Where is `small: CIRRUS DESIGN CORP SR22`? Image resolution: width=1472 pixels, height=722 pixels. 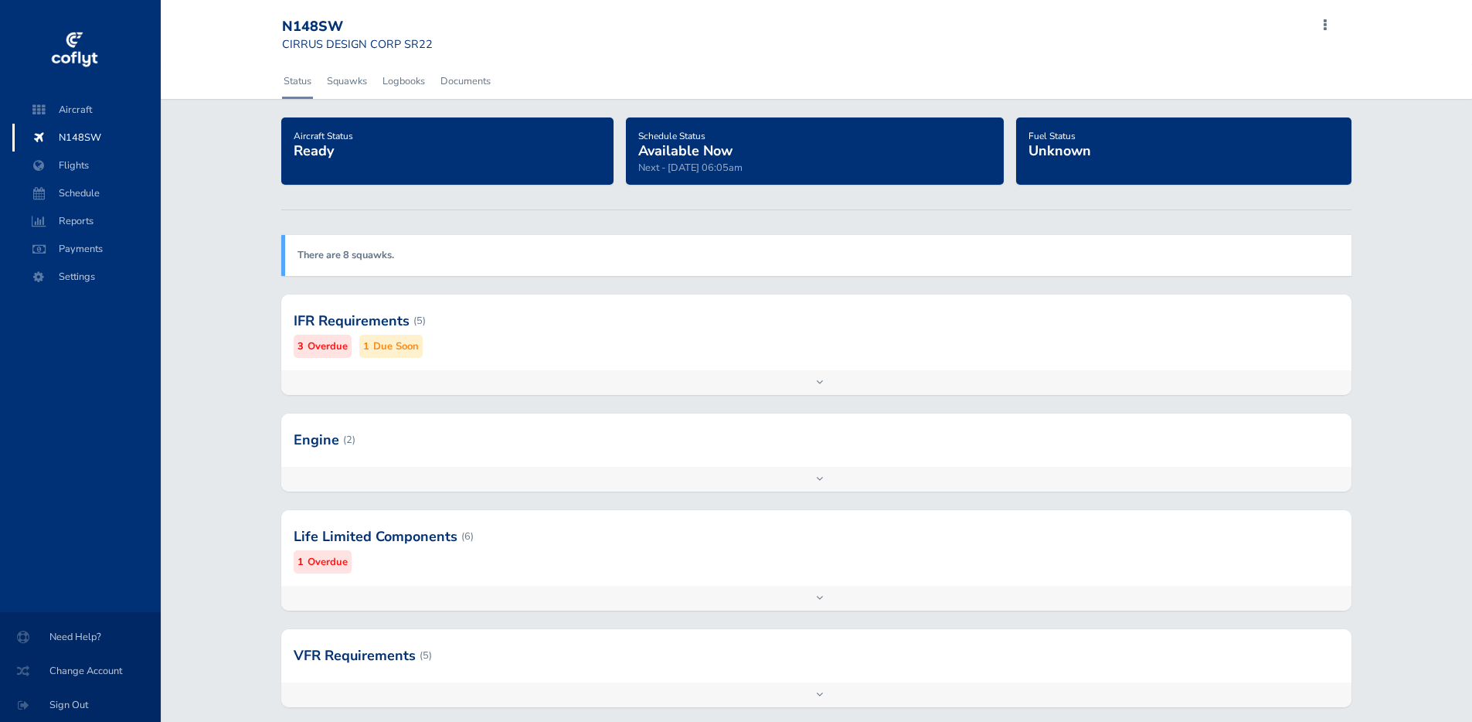
small: CIRRUS DESIGN CORP SR22 is located at coordinates (357, 44).